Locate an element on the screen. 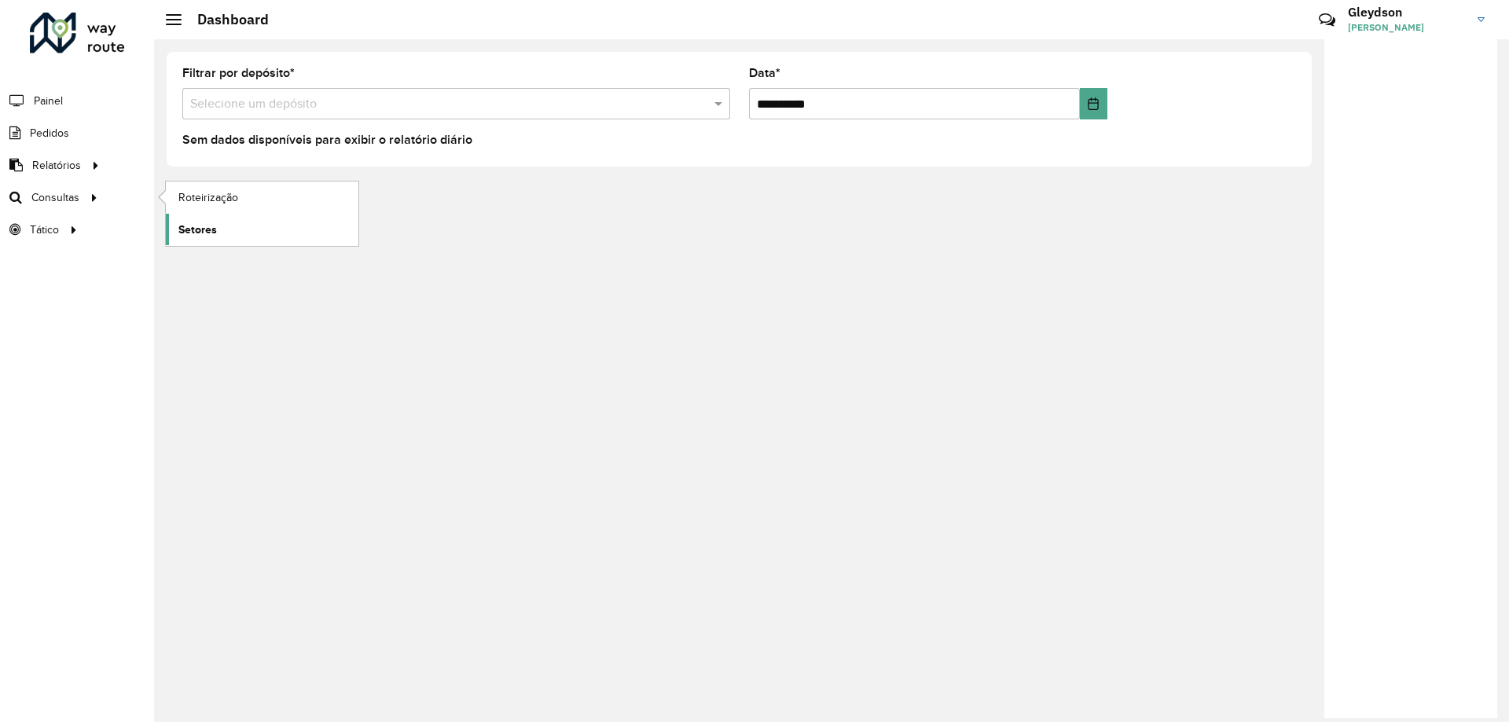 This screenshot has height=722, width=1509. h3: Gleydson is located at coordinates (1407, 12).